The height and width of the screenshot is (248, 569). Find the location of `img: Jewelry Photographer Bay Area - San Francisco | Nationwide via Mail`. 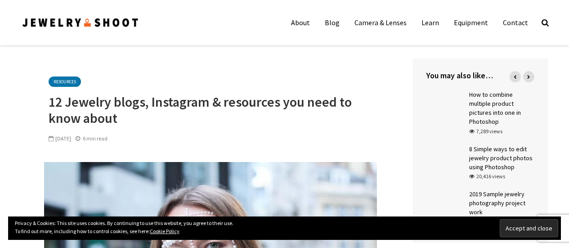

img: Jewelry Photographer Bay Area - San Francisco | Nationwide via Mail is located at coordinates (81, 22).